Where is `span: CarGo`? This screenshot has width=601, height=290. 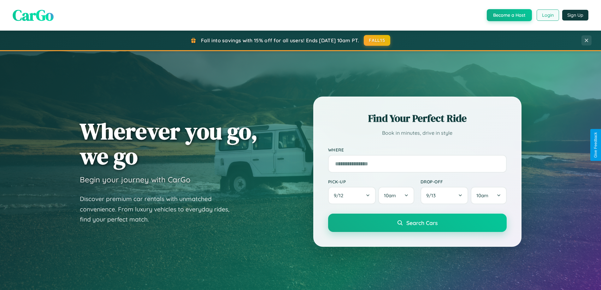
span: CarGo is located at coordinates (33, 15).